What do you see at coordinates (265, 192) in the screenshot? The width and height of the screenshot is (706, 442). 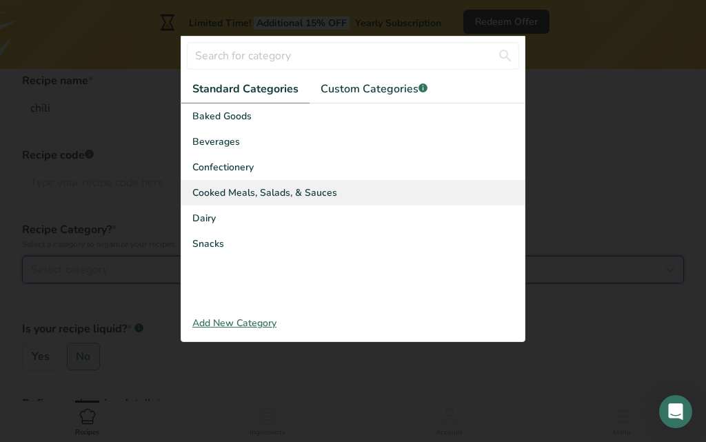 I see `span: Cooked Meals, Salads, & Sauces` at bounding box center [265, 192].